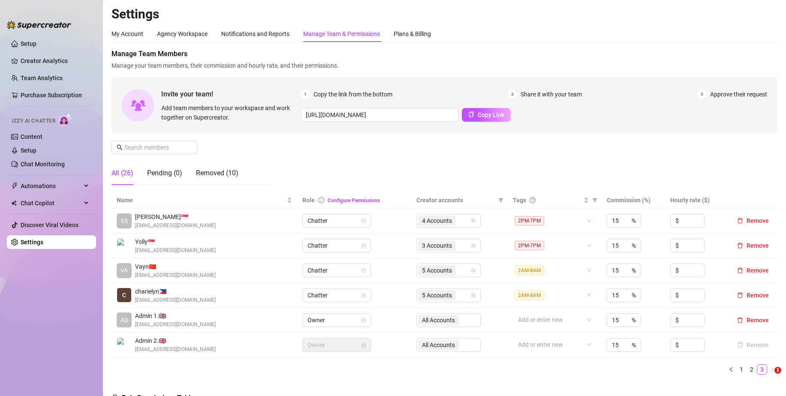 This screenshot has width=786, height=396. I want to click on span: info-circle, so click(321, 200).